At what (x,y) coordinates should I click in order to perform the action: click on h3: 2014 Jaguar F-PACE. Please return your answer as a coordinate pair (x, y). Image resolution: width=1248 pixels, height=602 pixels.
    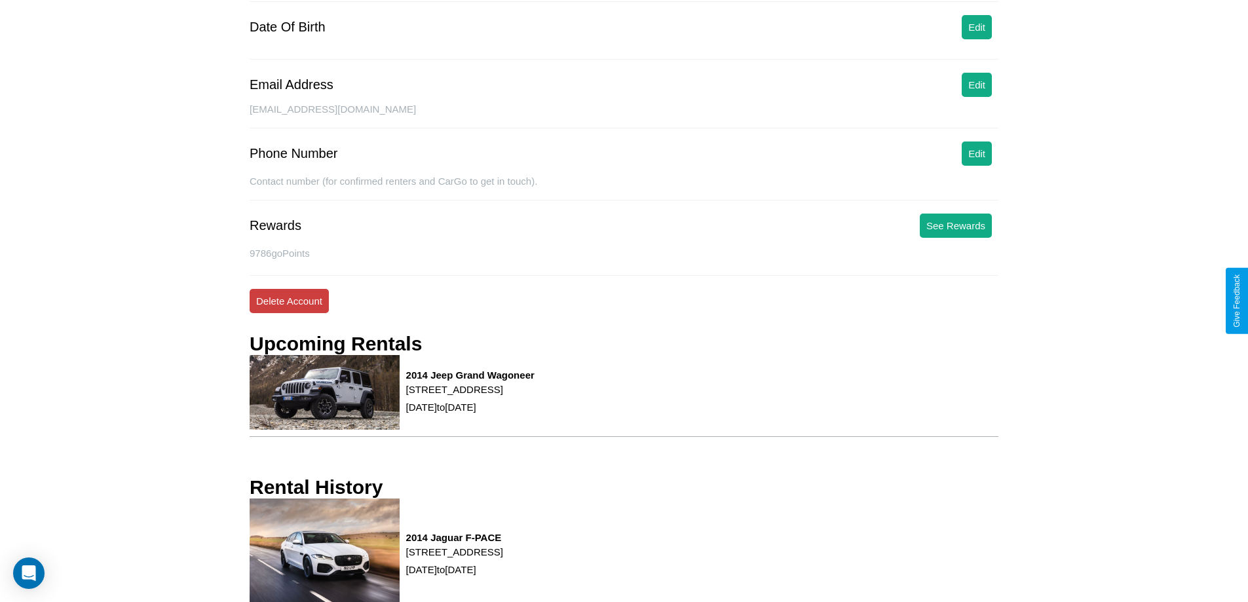
    Looking at the image, I should click on (455, 537).